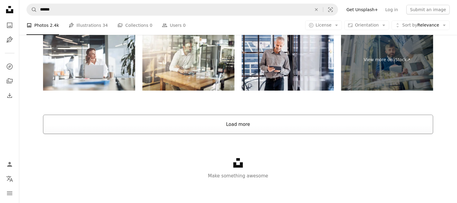 Image resolution: width=457 pixels, height=203 pixels. I want to click on button: Load more, so click(238, 124).